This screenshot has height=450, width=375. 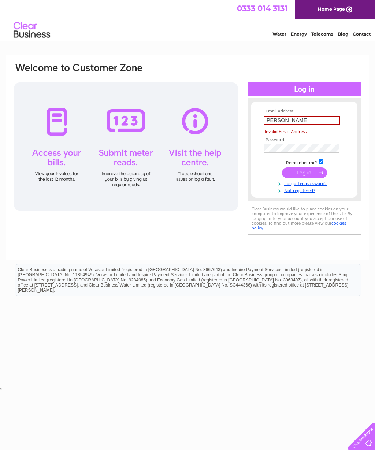 I want to click on th: Password:, so click(x=304, y=140).